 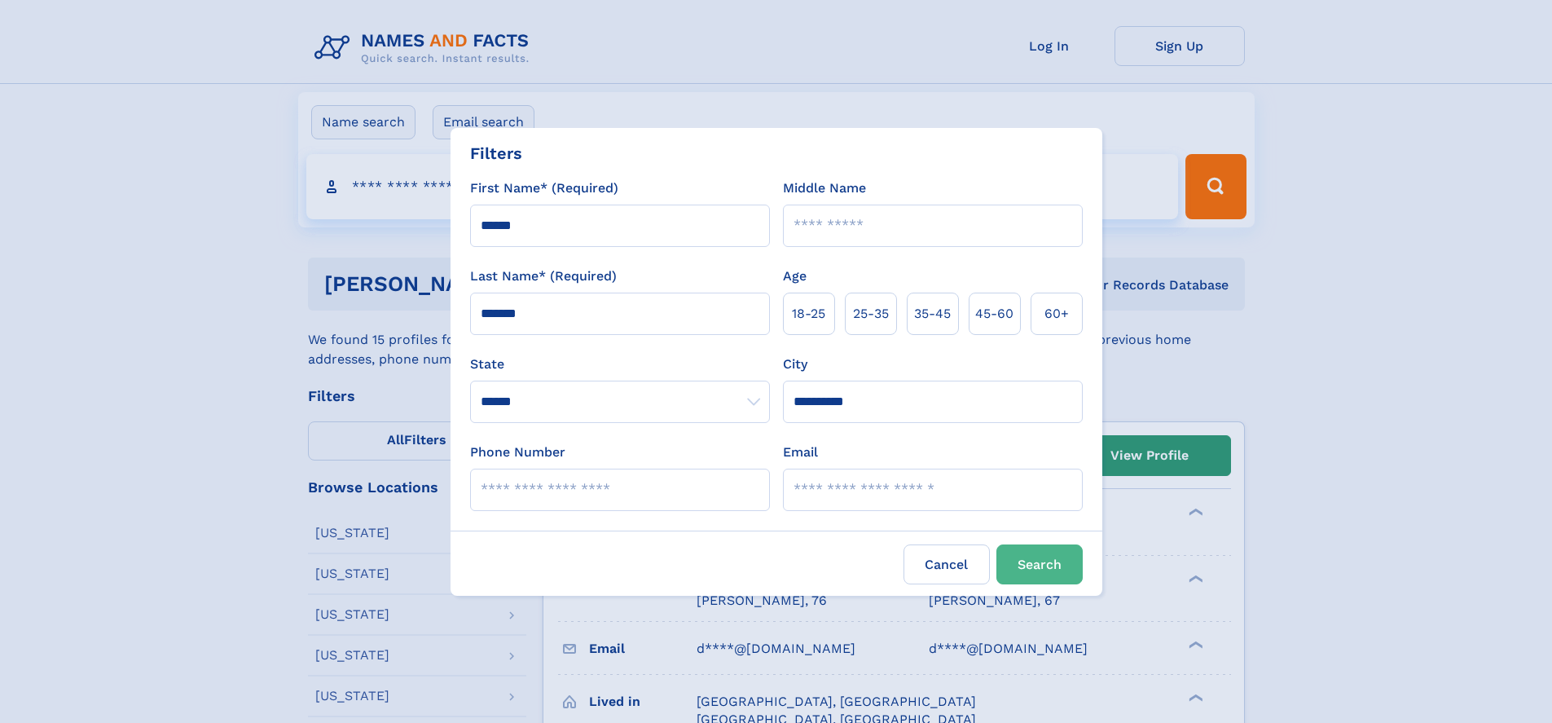 What do you see at coordinates (620, 364) in the screenshot?
I see `label: State` at bounding box center [620, 364].